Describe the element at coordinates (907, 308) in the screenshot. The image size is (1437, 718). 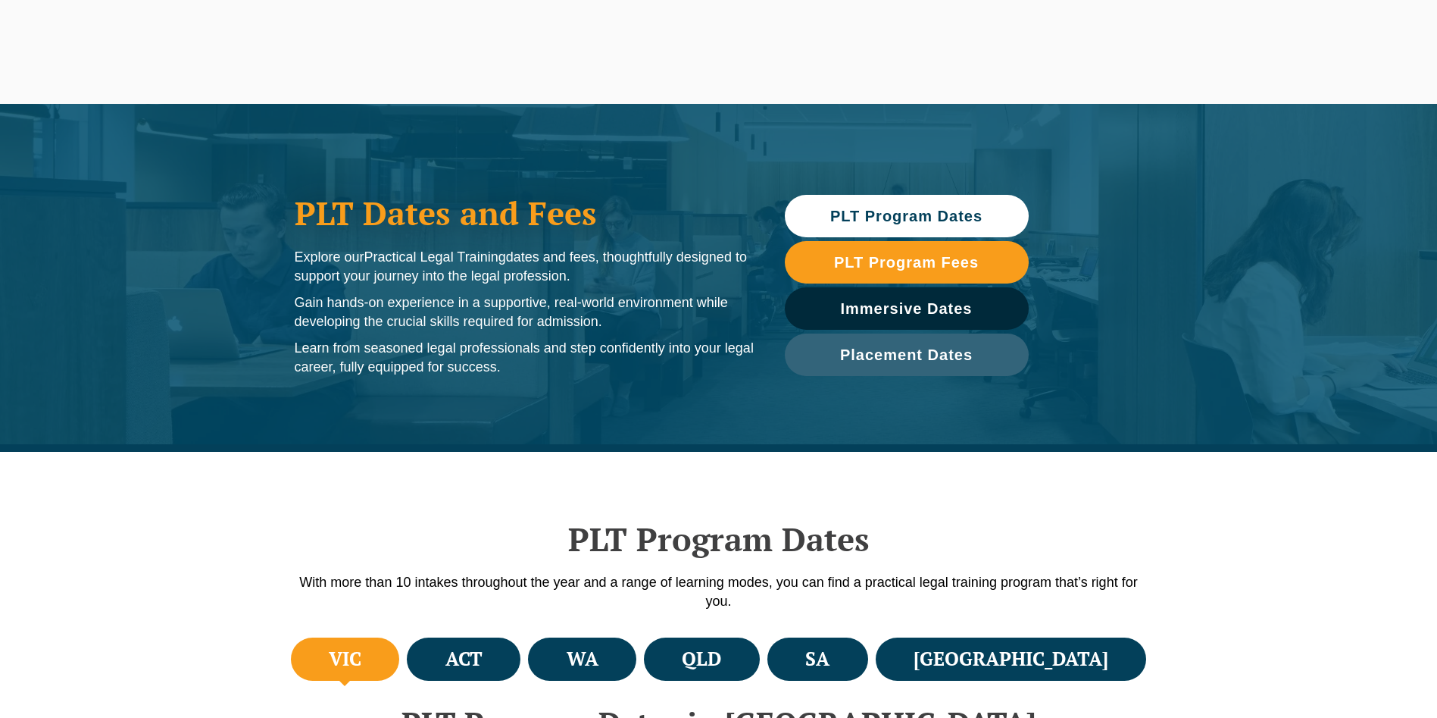
I see `a: Immersive Dates` at that location.